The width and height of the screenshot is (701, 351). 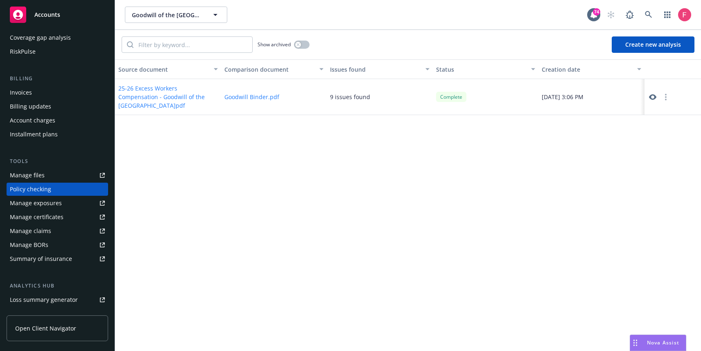 What do you see at coordinates (653, 45) in the screenshot?
I see `button: Create new analysis` at bounding box center [653, 45].